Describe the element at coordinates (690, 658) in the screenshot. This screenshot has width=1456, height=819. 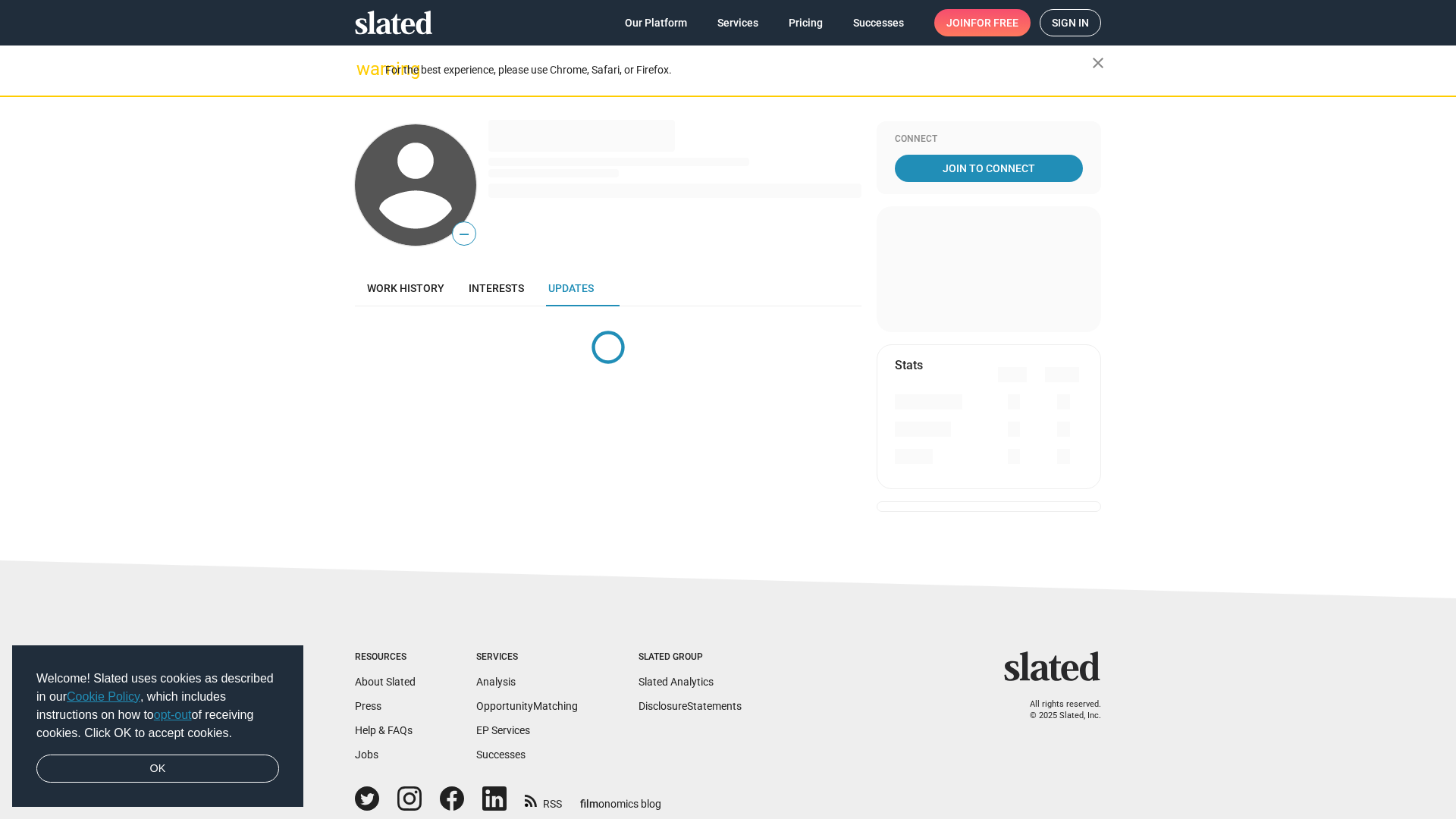
I see `div: Slated Group` at that location.